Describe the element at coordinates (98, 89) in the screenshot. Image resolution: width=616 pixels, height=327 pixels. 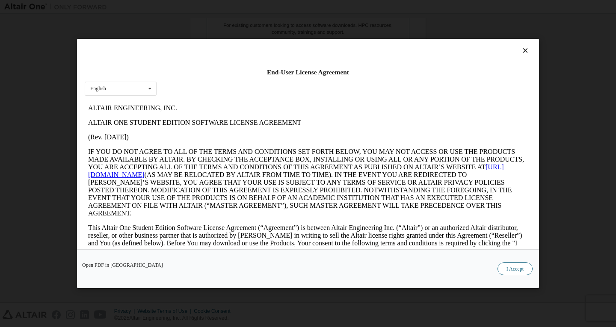
I see `div: English` at that location.